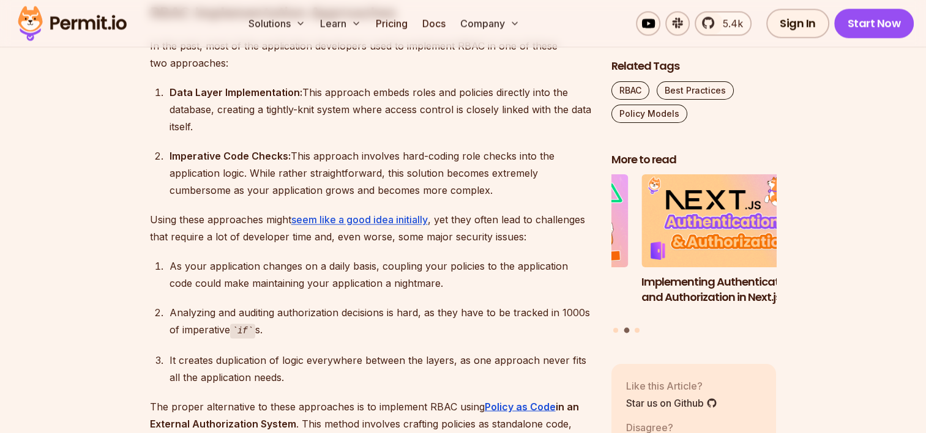 The image size is (926, 433). I want to click on button: Solutions, so click(277, 23).